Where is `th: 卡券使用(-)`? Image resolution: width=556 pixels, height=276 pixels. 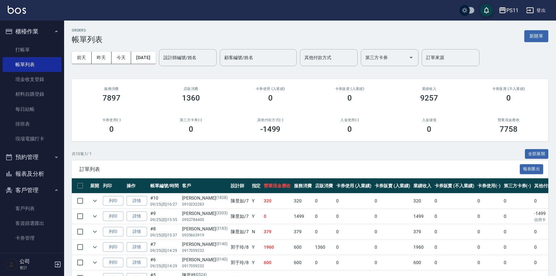 th: 卡券使用(-) is located at coordinates (489, 185).